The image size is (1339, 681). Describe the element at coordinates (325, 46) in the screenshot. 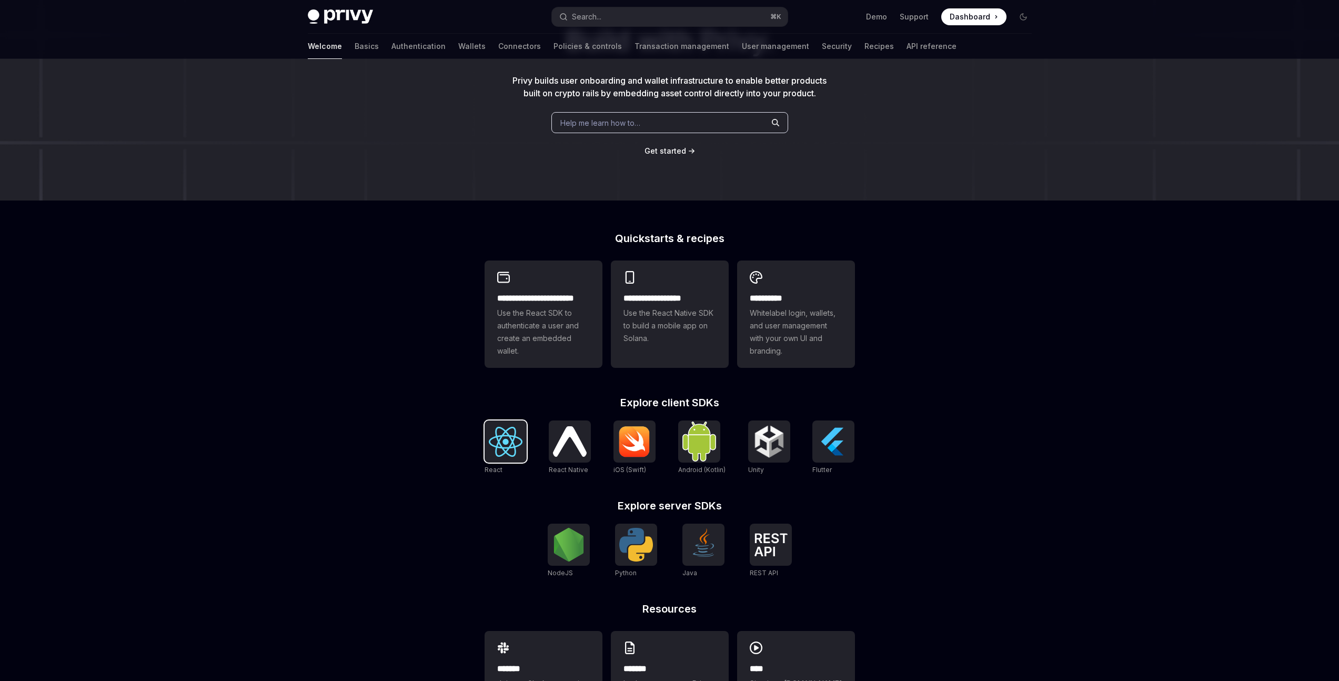

I see `a: Welcome` at that location.